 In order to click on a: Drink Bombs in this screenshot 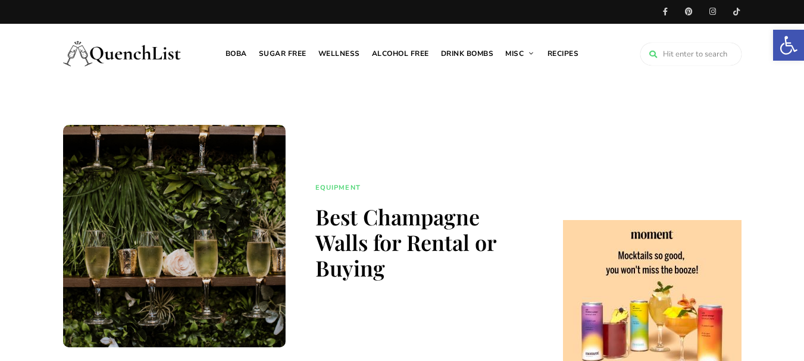, I will do `click(467, 54)`.